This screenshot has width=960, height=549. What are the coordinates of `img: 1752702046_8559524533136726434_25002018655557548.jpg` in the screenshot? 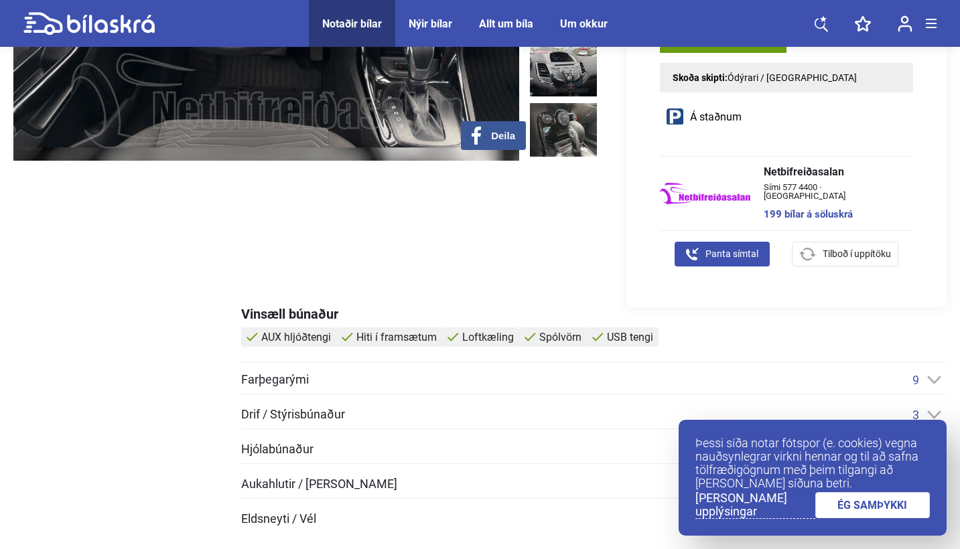 It's located at (563, 130).